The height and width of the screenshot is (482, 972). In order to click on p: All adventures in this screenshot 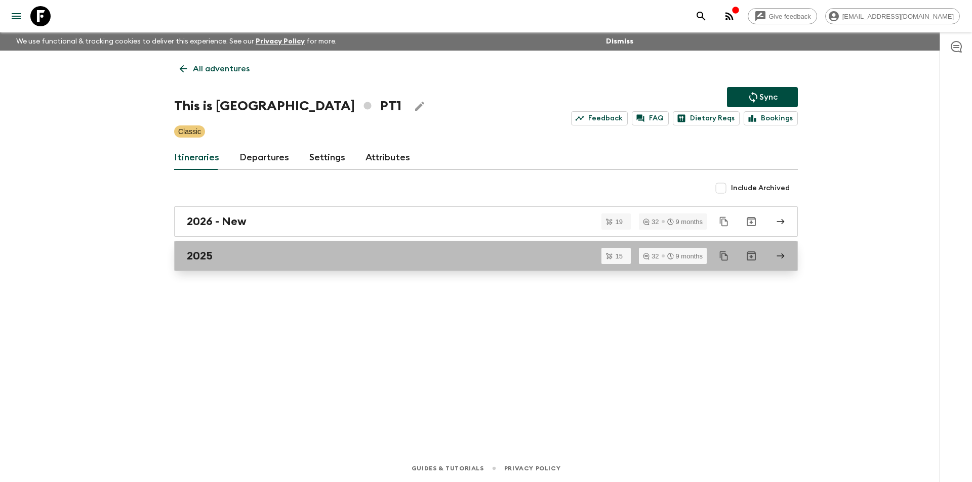, I will do `click(221, 69)`.